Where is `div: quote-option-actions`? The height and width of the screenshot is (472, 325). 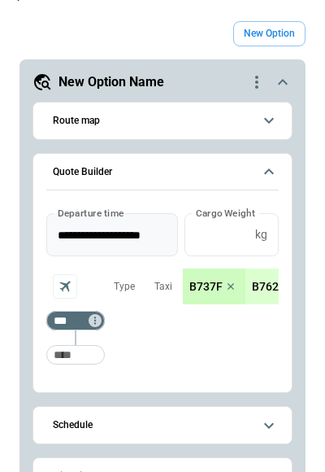 div: quote-option-actions is located at coordinates (257, 82).